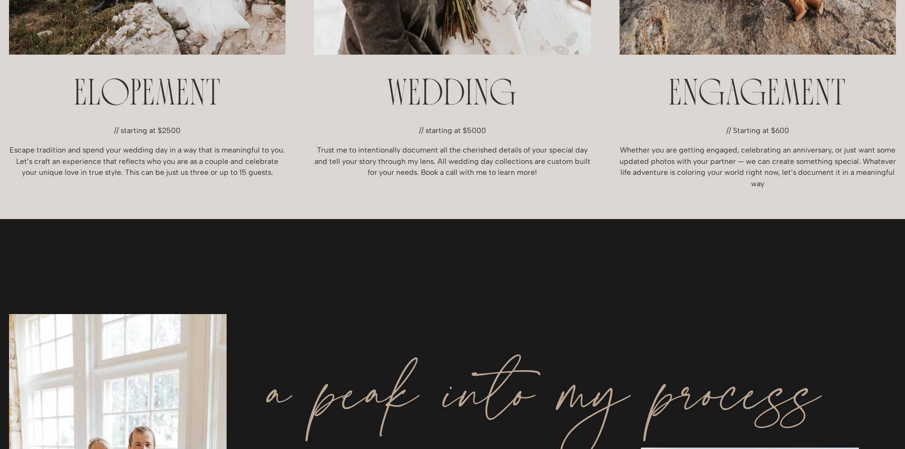  Describe the element at coordinates (147, 95) in the screenshot. I see `h2: ELOPEMENT` at that location.